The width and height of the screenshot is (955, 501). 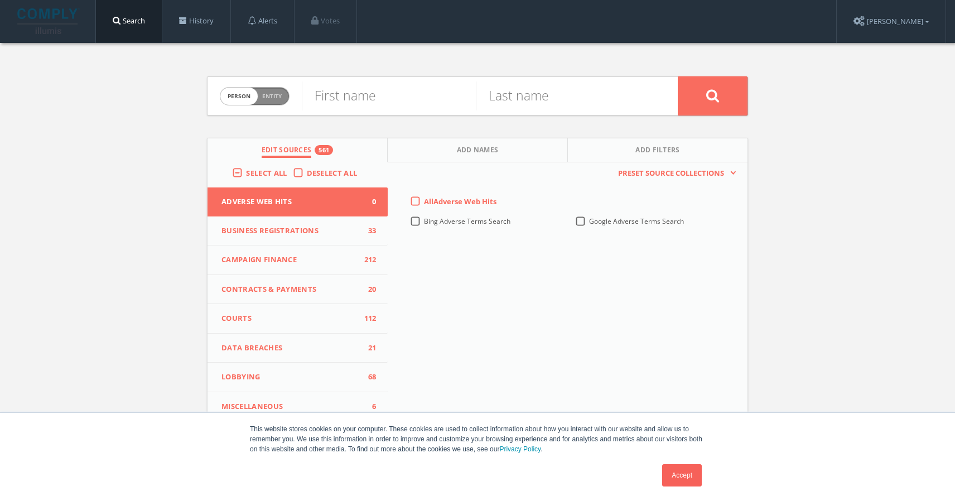 What do you see at coordinates (368, 348) in the screenshot?
I see `span: 21` at bounding box center [368, 348].